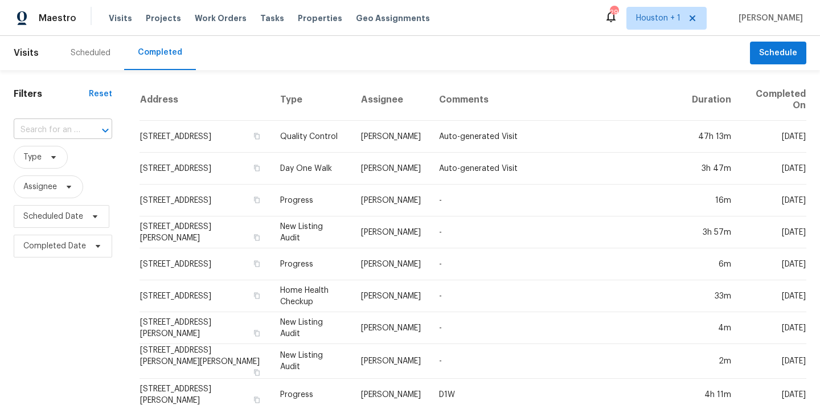 This screenshot has height=409, width=820. Describe the element at coordinates (320, 18) in the screenshot. I see `span: Properties` at that location.